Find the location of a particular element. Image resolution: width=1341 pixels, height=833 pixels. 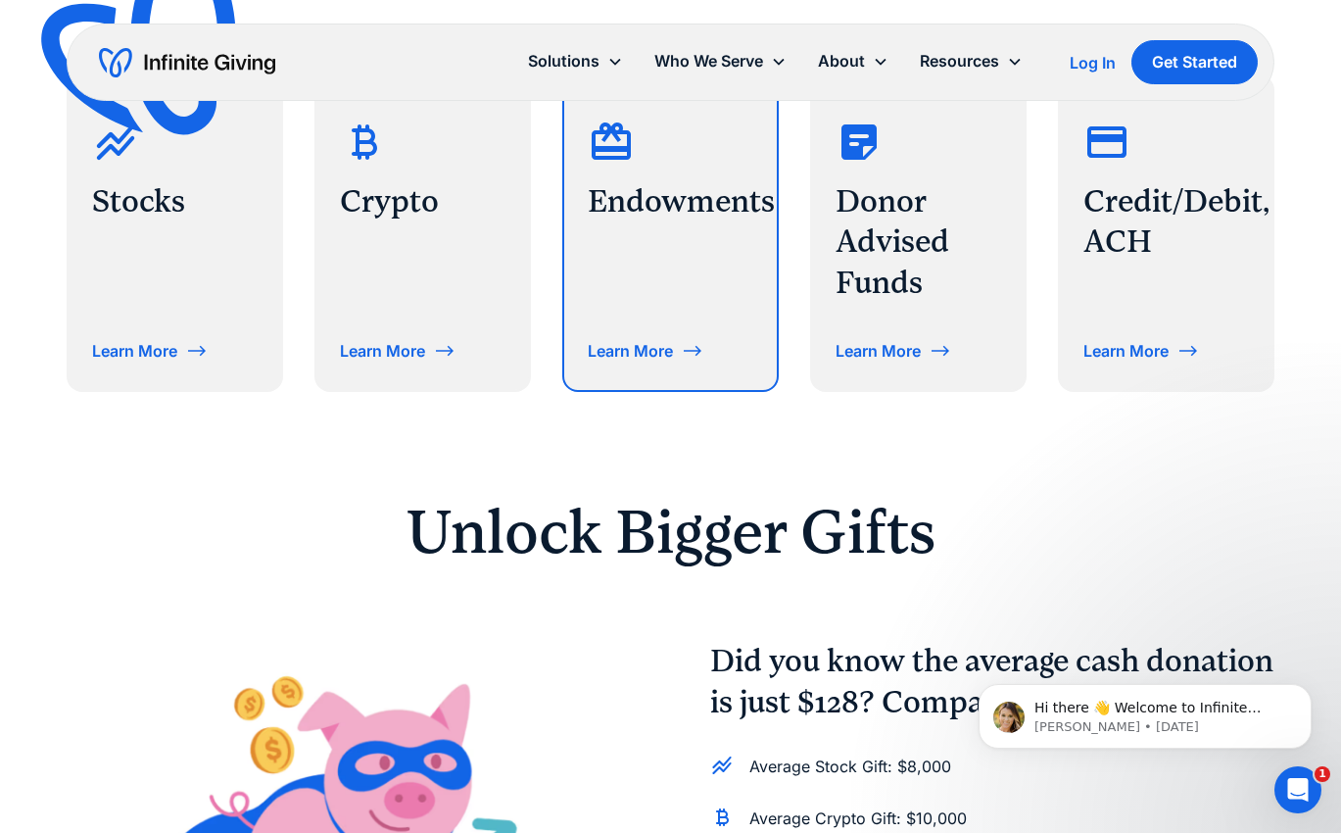

span: 1 is located at coordinates (1323, 774).